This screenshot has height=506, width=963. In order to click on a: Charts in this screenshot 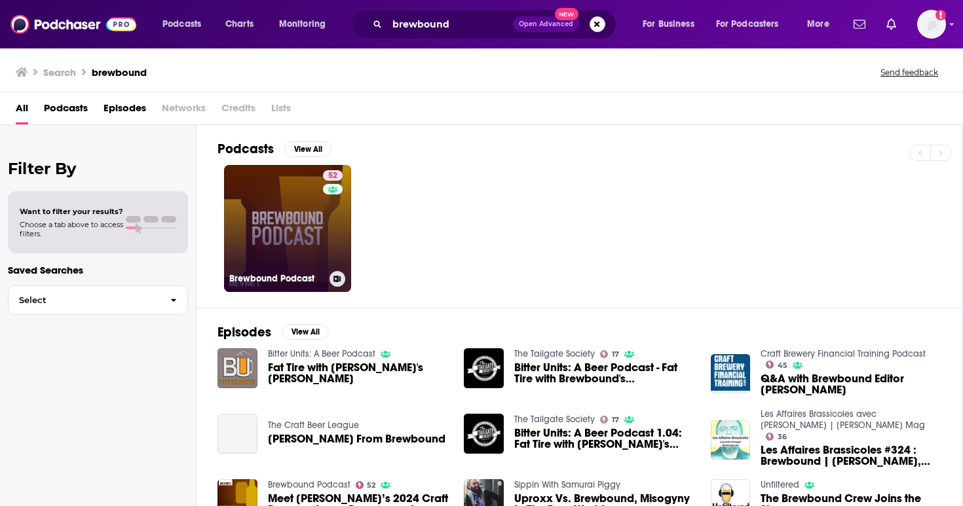, I will do `click(239, 24)`.